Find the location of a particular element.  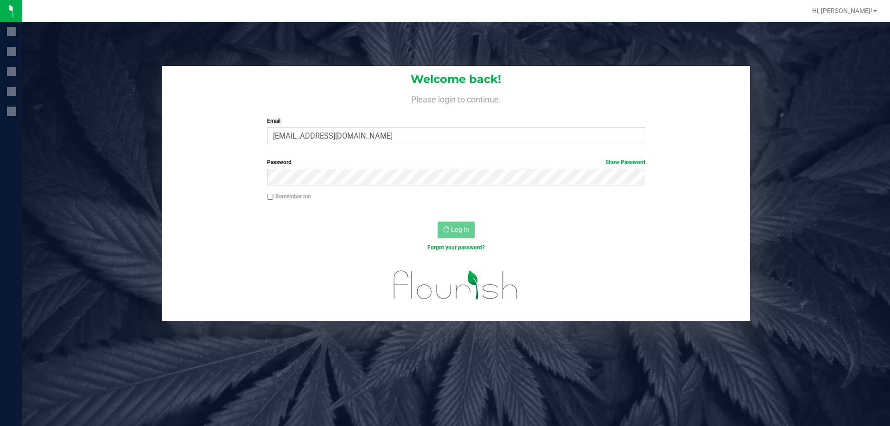

h4: Please login to continue. is located at coordinates (456, 98).